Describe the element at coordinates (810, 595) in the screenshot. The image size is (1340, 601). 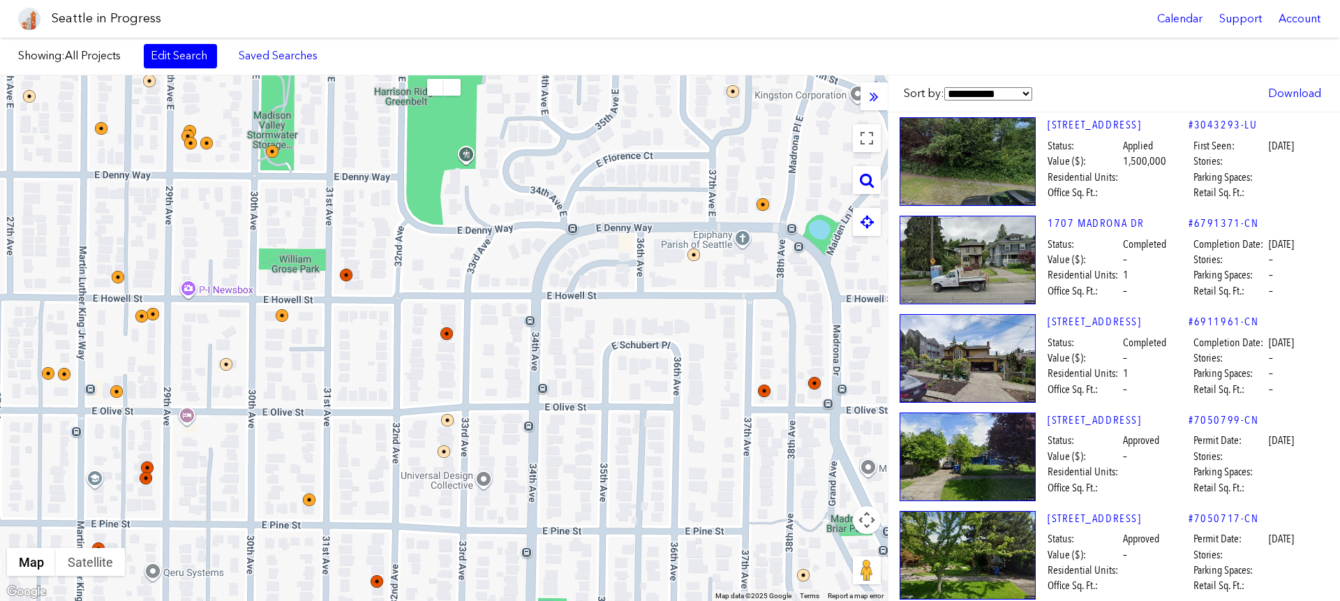
I see `a: Terms` at that location.